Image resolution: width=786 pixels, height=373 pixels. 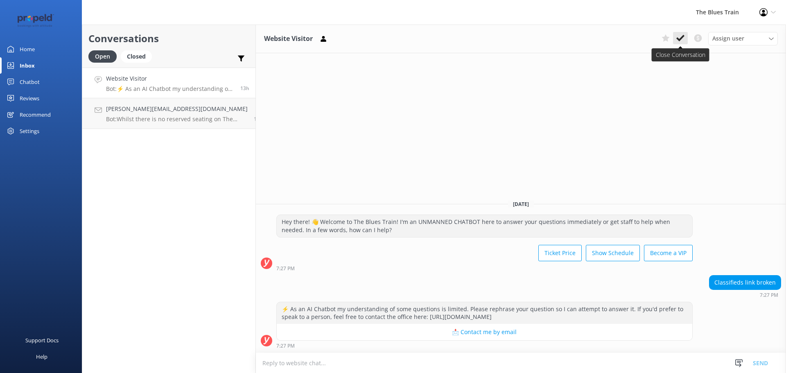 I want to click on div: Hey there! 👋 Welcome to The Blues Train! I'm an UNMANNED CHATBOT here to answer your questions im..., so click(x=484, y=226).